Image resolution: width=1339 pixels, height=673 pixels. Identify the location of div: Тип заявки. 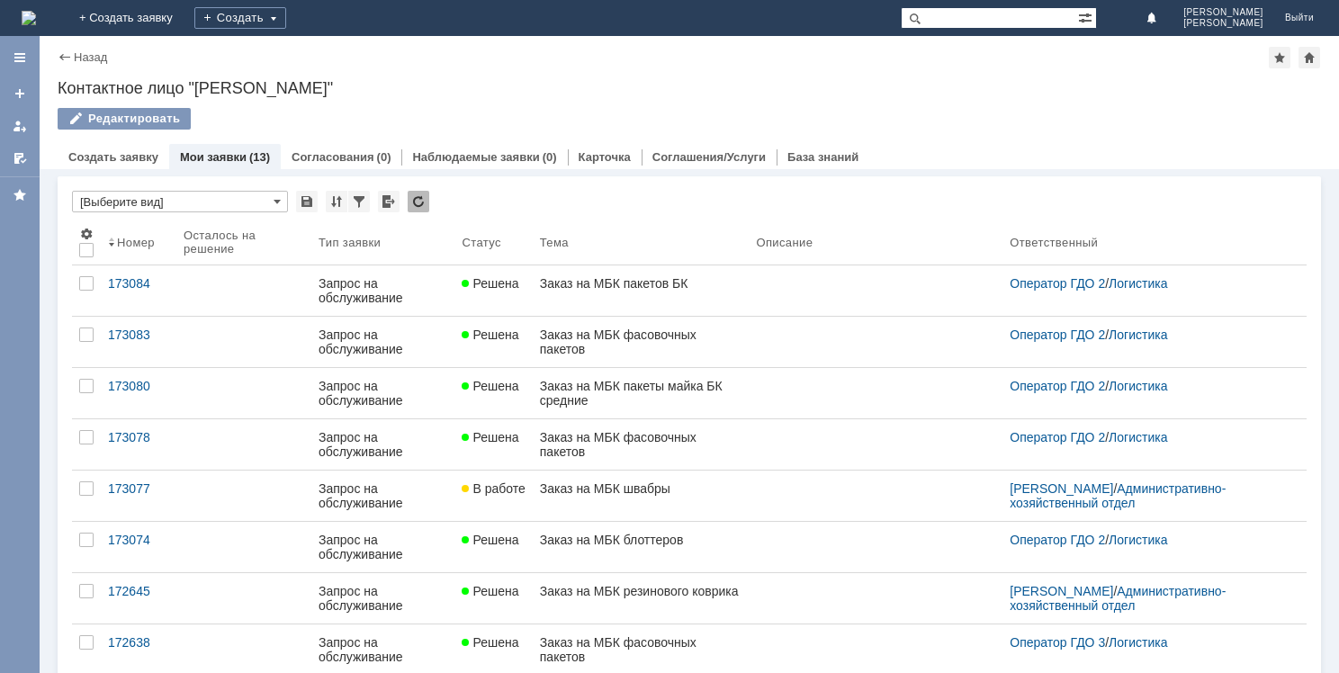
(349, 242).